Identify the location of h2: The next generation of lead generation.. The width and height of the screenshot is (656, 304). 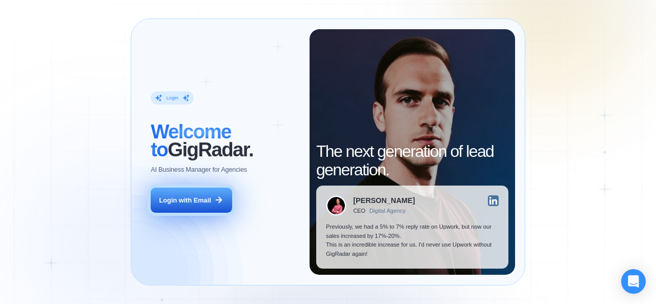
(412, 160).